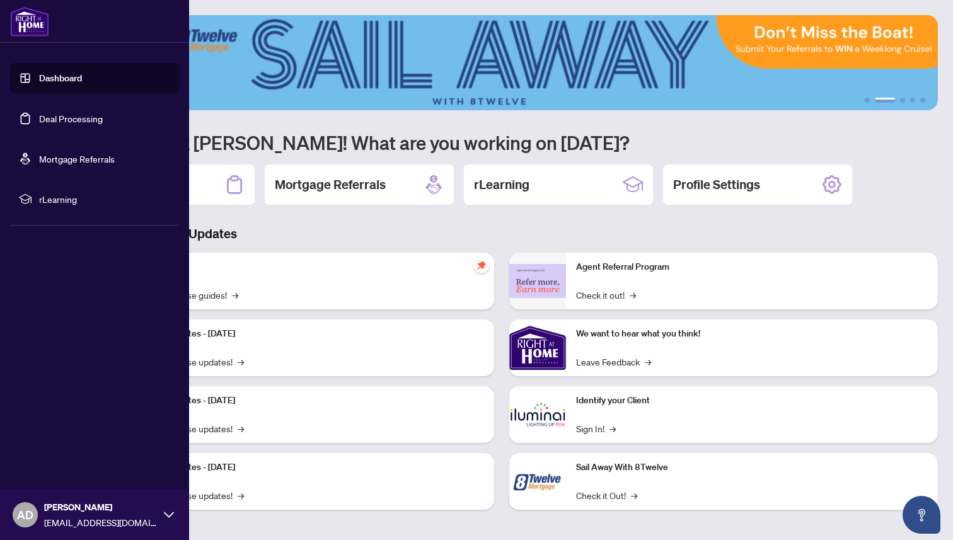 This screenshot has height=540, width=953. I want to click on a: Check it out!→, so click(606, 295).